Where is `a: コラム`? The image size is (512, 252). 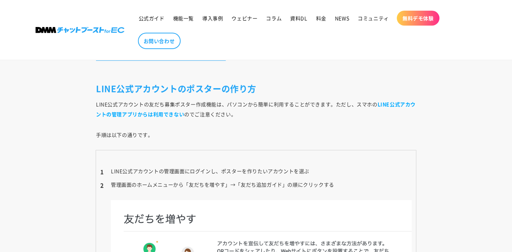 a: コラム is located at coordinates (274, 18).